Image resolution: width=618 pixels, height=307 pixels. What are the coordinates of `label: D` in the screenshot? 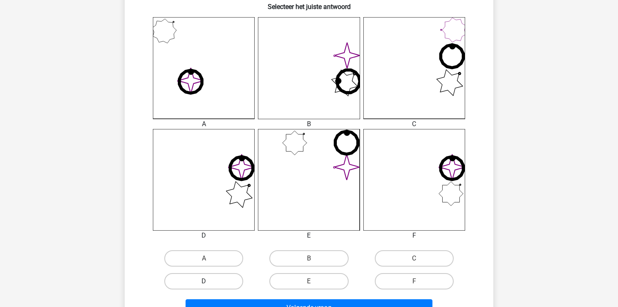 It's located at (204, 282).